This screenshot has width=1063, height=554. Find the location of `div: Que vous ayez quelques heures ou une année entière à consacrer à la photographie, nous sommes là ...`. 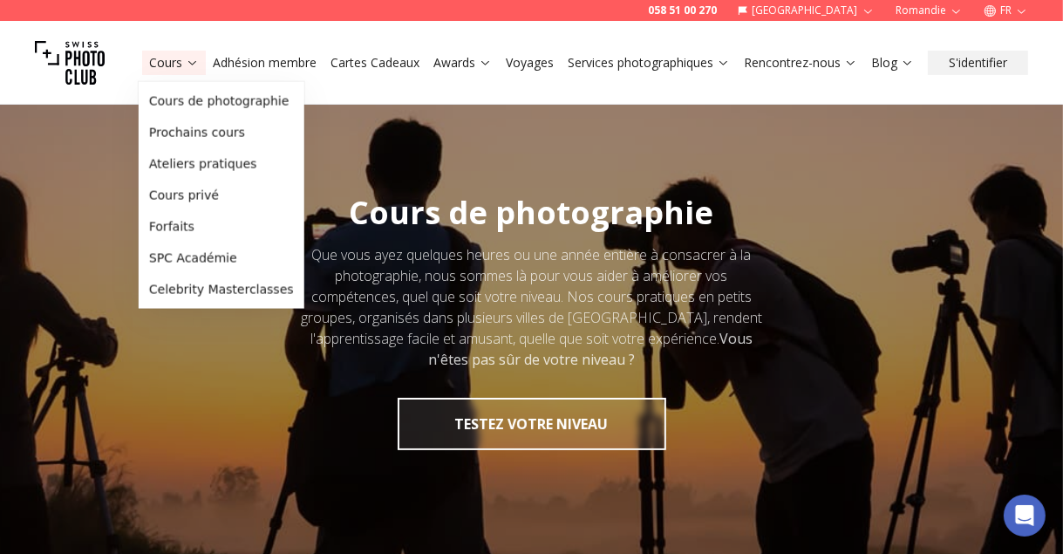

div: Que vous ayez quelques heures ou une année entière à consacrer à la photographie, nous sommes là ... is located at coordinates (532, 307).